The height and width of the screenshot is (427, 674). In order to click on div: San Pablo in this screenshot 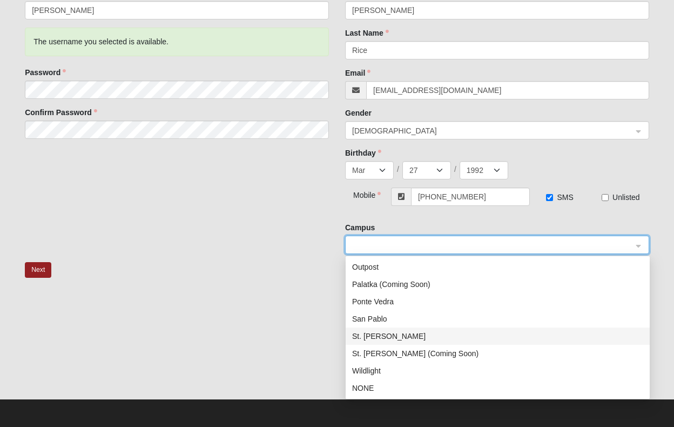, I will do `click(498, 319)`.